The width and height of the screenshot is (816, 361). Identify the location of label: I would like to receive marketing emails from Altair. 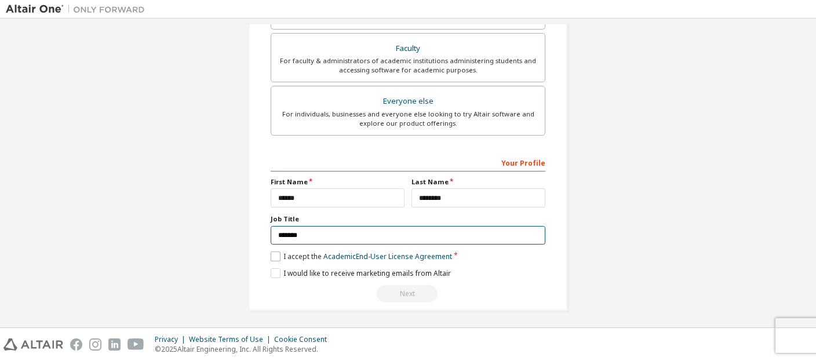
(360, 273).